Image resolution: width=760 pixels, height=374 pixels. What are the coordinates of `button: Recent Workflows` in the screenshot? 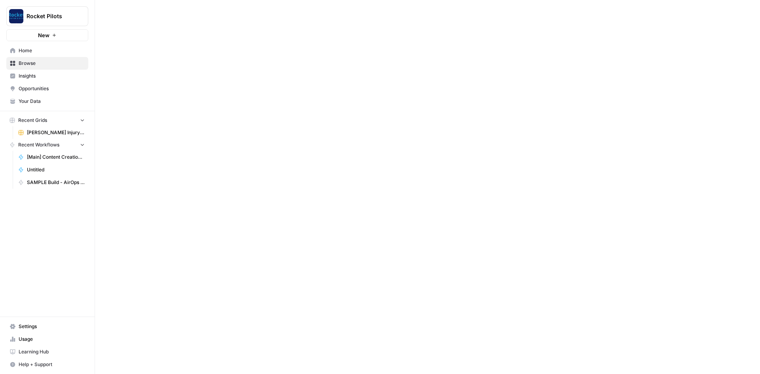 It's located at (47, 145).